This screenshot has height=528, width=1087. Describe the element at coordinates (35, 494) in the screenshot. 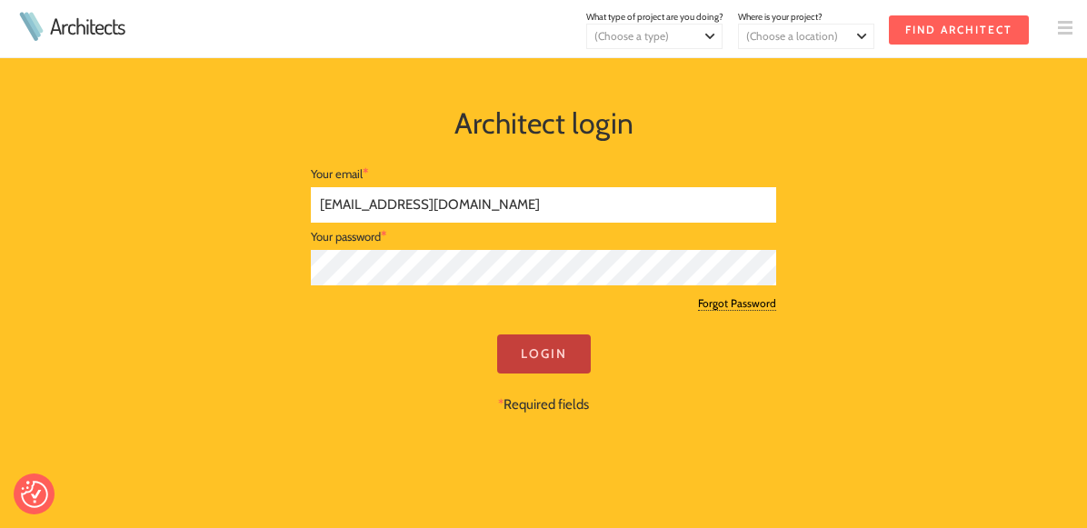

I see `img: Revisit consent button` at that location.